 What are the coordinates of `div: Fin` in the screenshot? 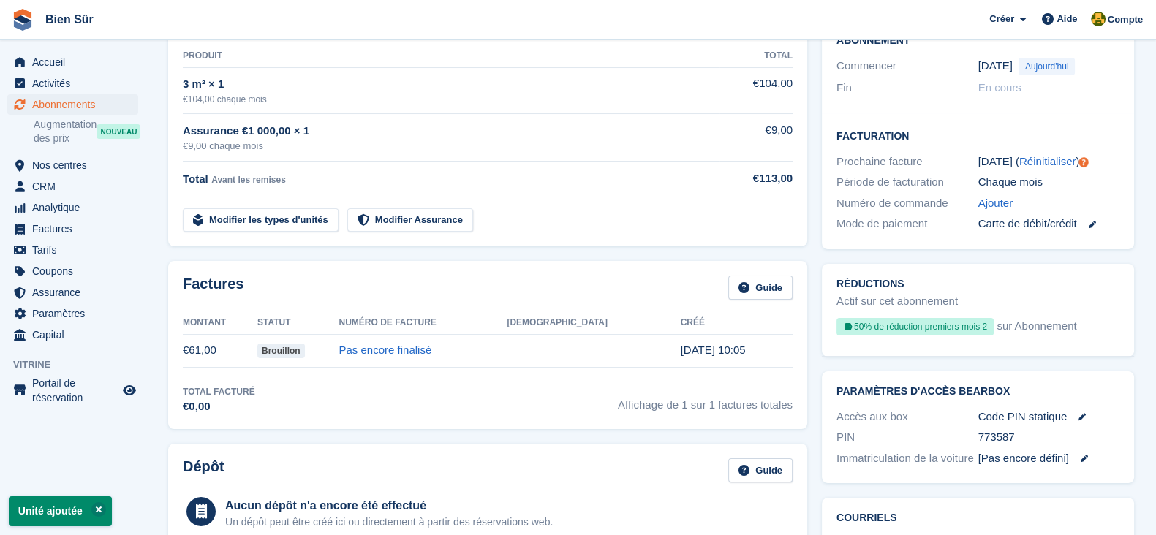 It's located at (907, 88).